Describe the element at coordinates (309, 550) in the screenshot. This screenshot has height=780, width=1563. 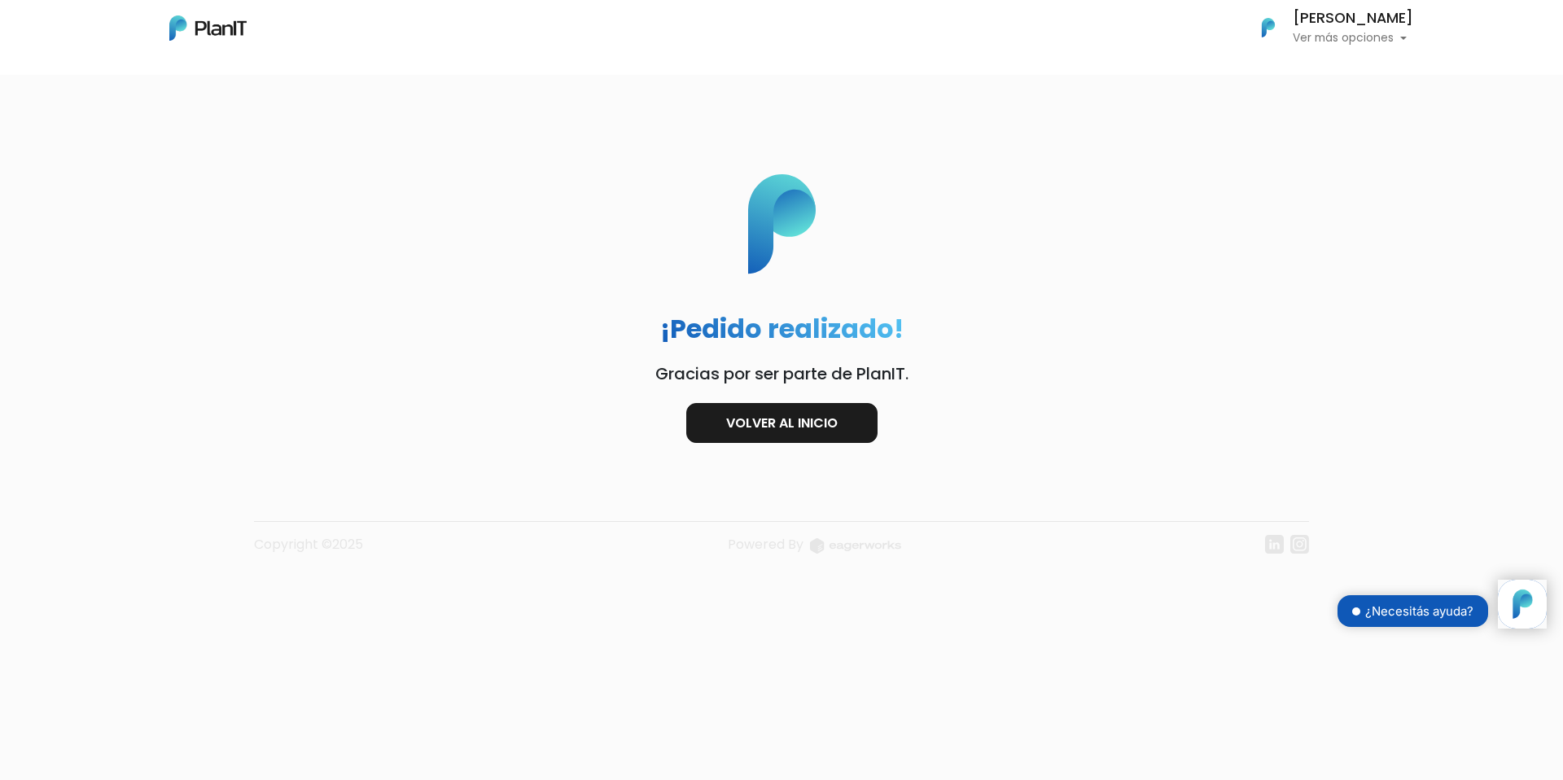
I see `p: Copyright ©2025` at that location.